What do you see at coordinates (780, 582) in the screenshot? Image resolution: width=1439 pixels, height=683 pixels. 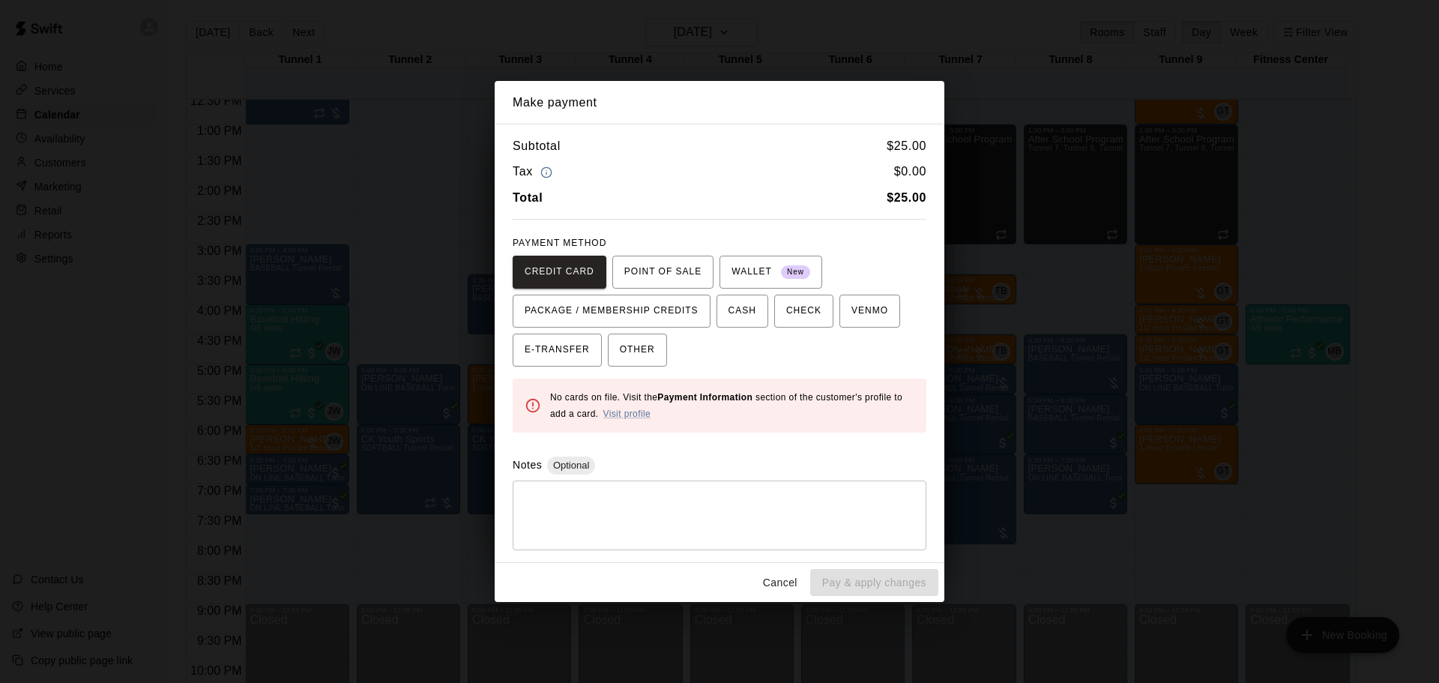 I see `button: Cancel` at bounding box center [780, 582].